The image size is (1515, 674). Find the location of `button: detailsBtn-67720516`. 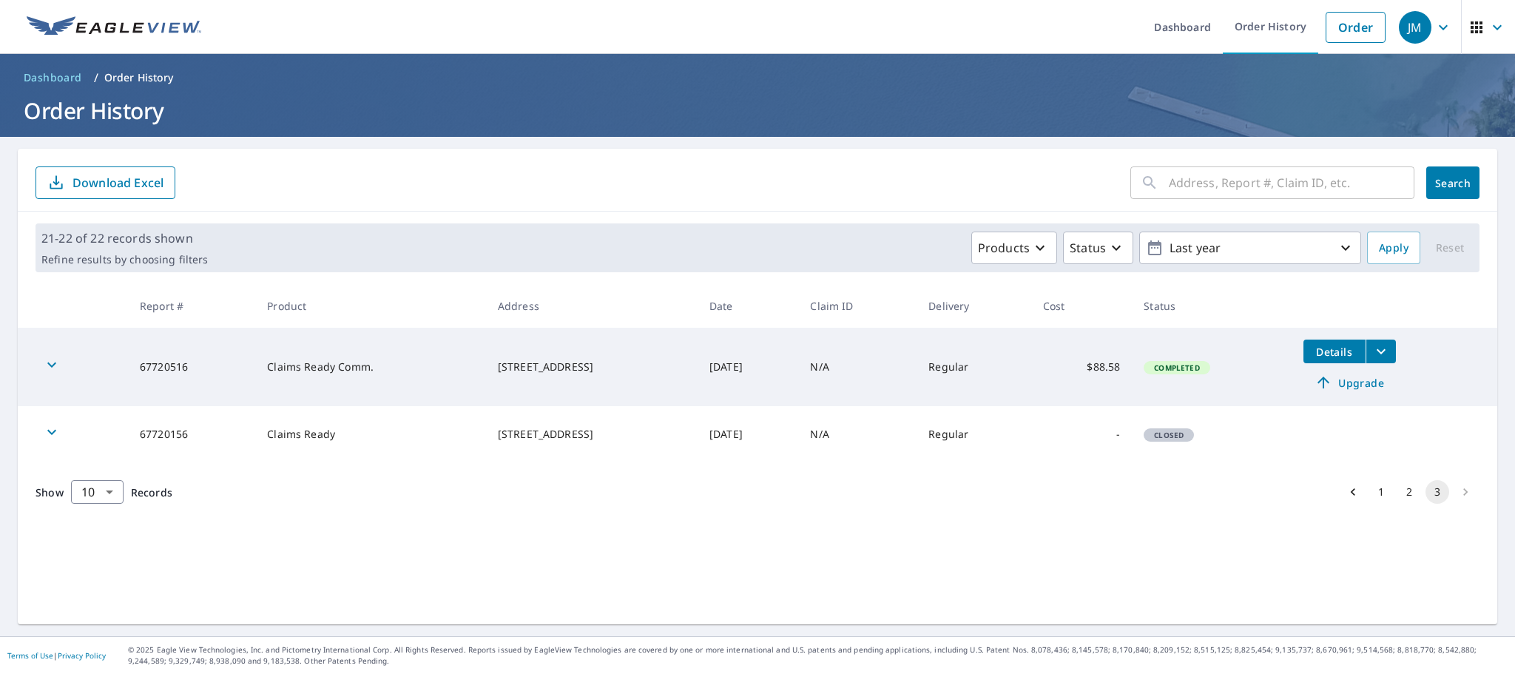

button: detailsBtn-67720516 is located at coordinates (1335, 351).